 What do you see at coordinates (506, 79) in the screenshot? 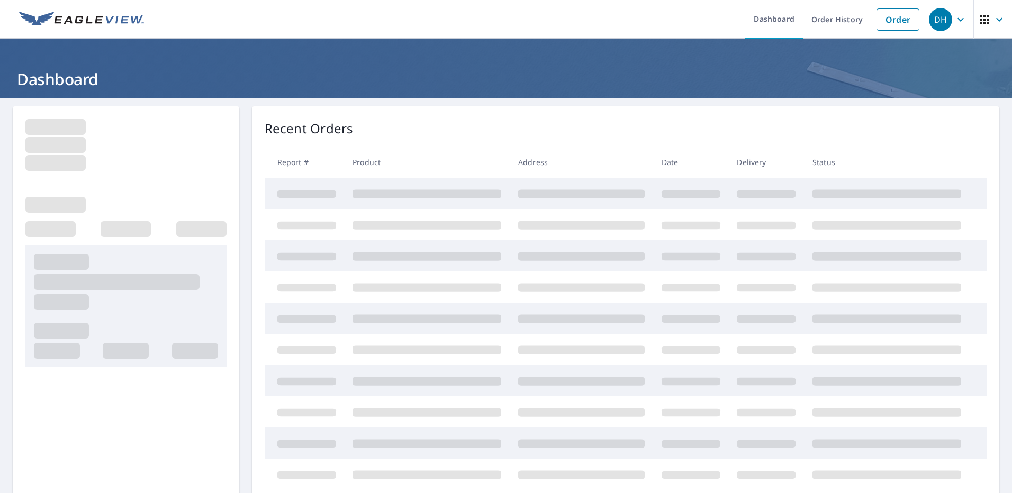
I see `h1: Dashboard` at bounding box center [506, 79].